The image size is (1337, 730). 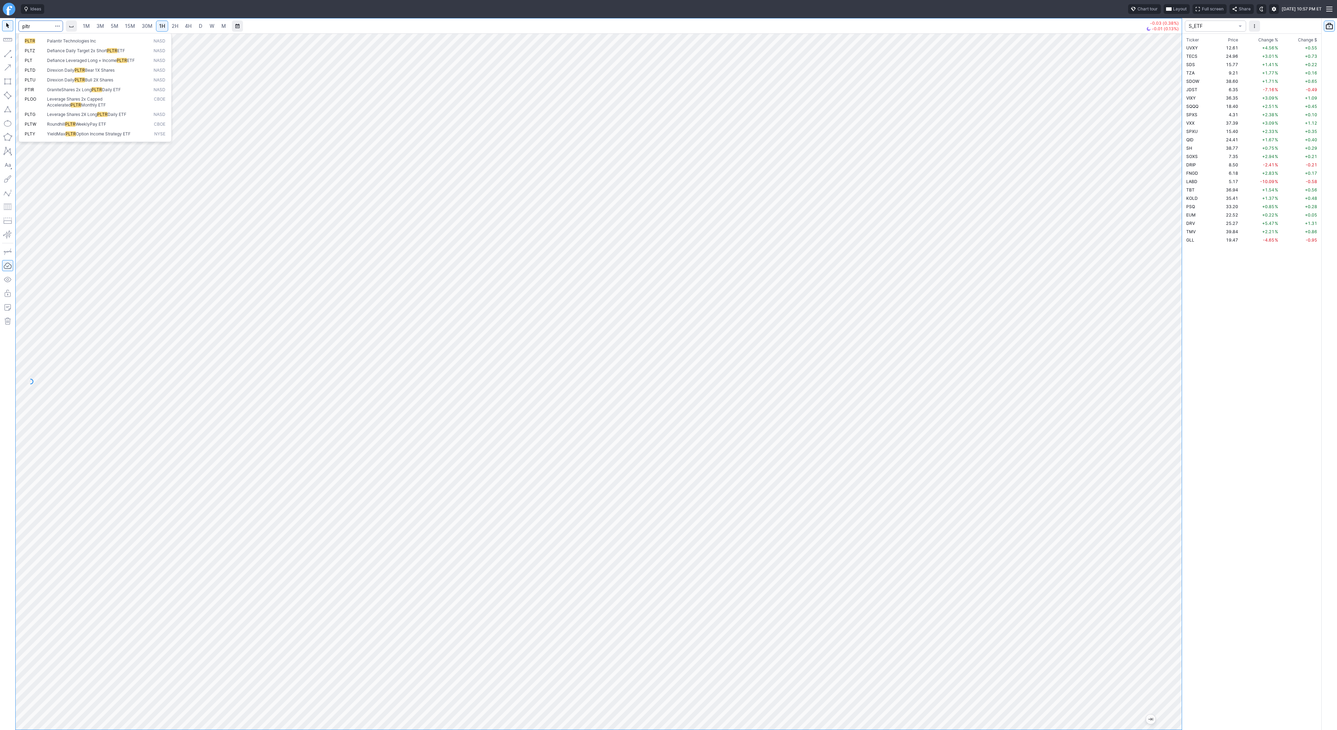 What do you see at coordinates (8, 207) in the screenshot?
I see `button: Fibonacci retracements` at bounding box center [8, 207].